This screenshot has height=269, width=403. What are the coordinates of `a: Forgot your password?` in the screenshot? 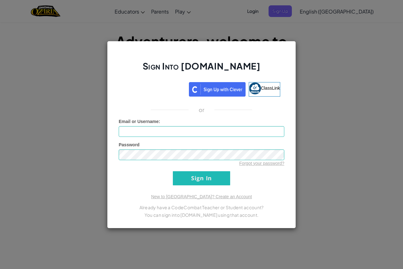 It's located at (262, 163).